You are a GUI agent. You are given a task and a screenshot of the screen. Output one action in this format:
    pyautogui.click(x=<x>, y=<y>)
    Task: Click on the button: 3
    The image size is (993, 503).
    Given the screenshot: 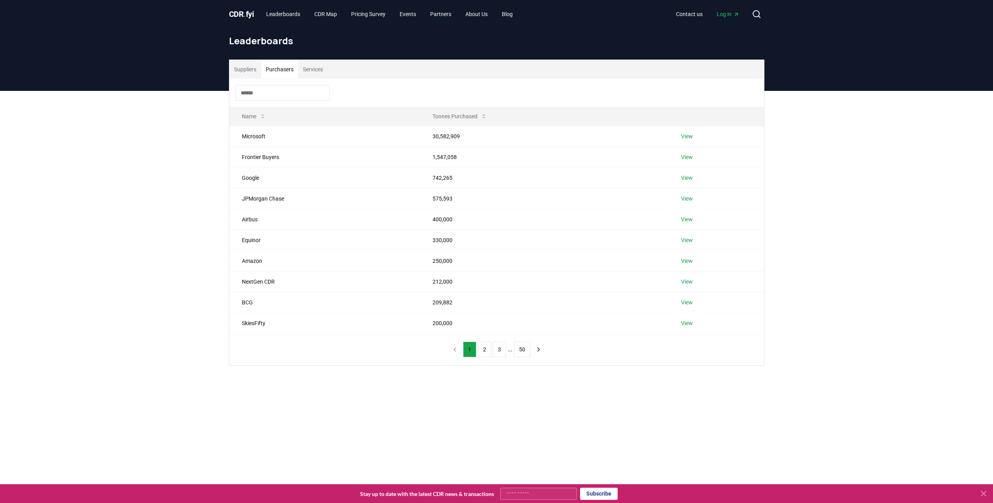 What is the action you would take?
    pyautogui.click(x=500, y=349)
    